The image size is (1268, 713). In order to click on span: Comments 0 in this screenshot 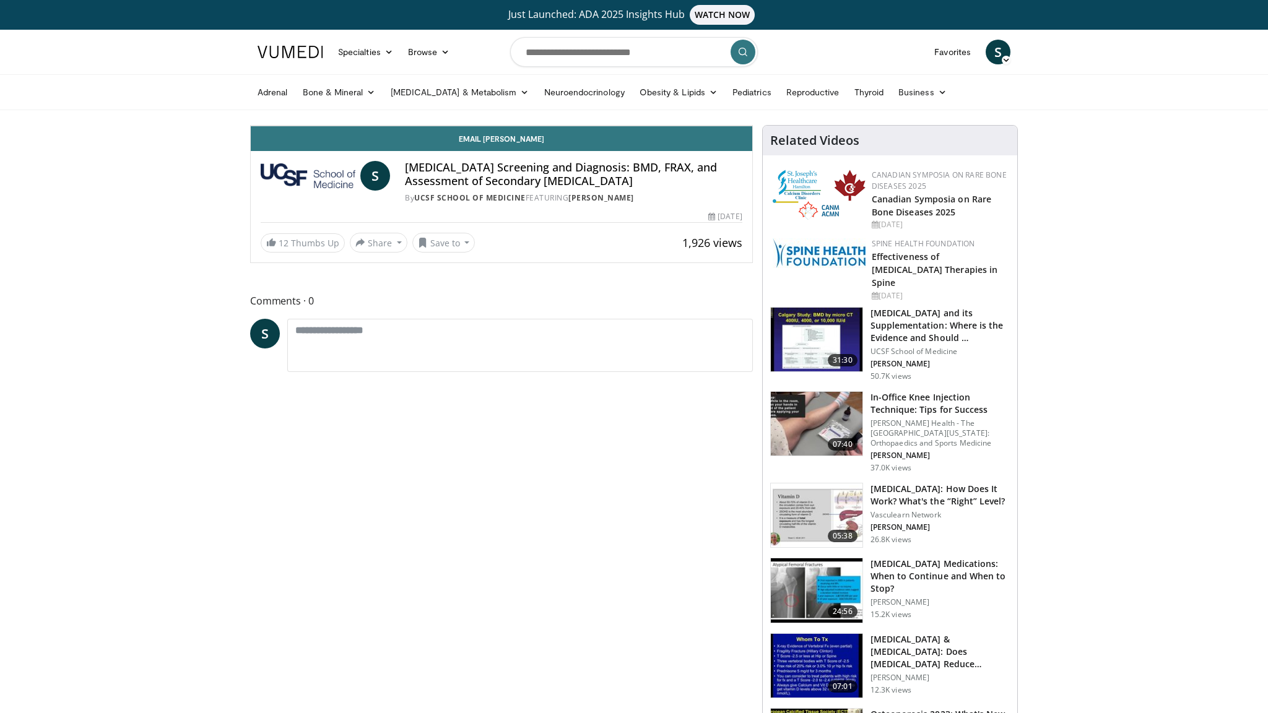, I will do `click(501, 301)`.